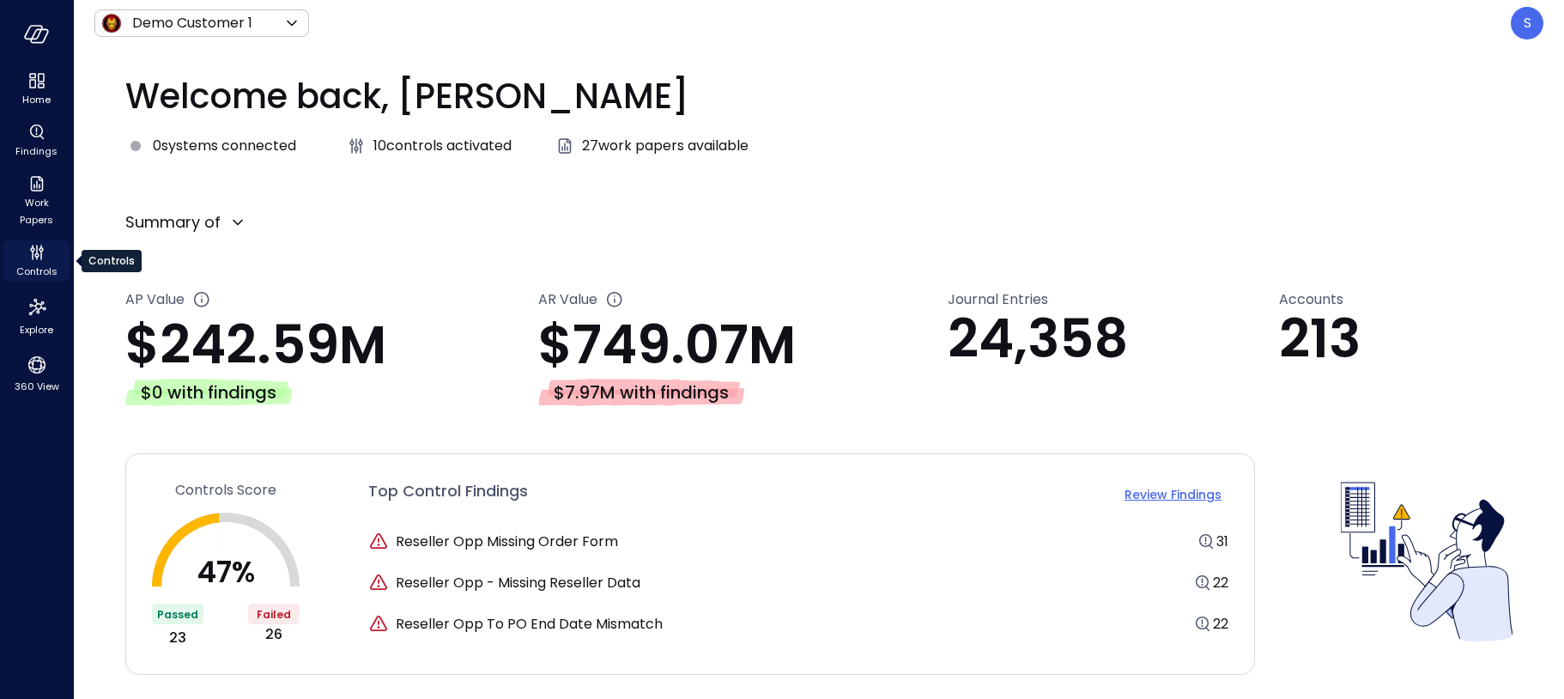 The image size is (1564, 699). I want to click on span: 27 work papers available, so click(665, 146).